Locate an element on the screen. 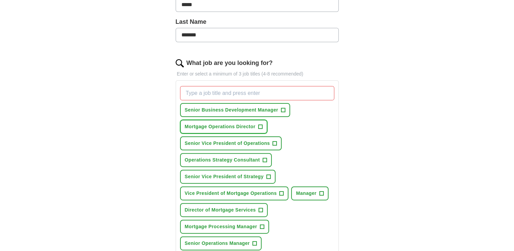 This screenshot has width=514, height=251. span: Mortgage Operations Director is located at coordinates (220, 126).